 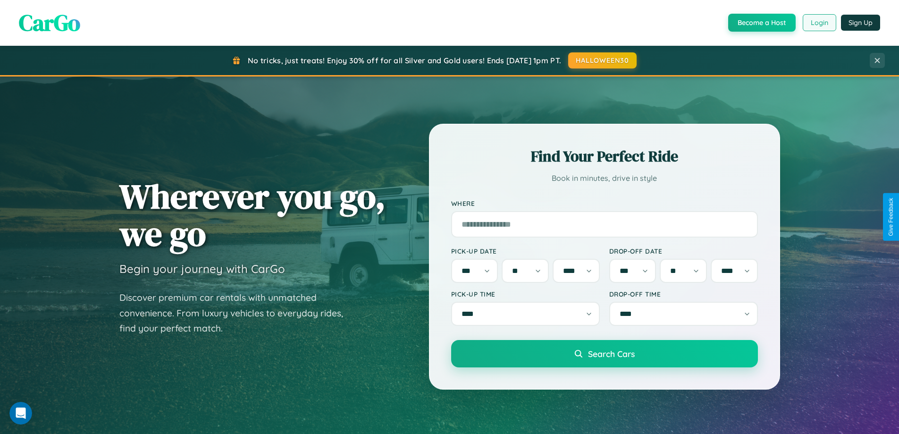 I want to click on span: Search Cars, so click(x=611, y=353).